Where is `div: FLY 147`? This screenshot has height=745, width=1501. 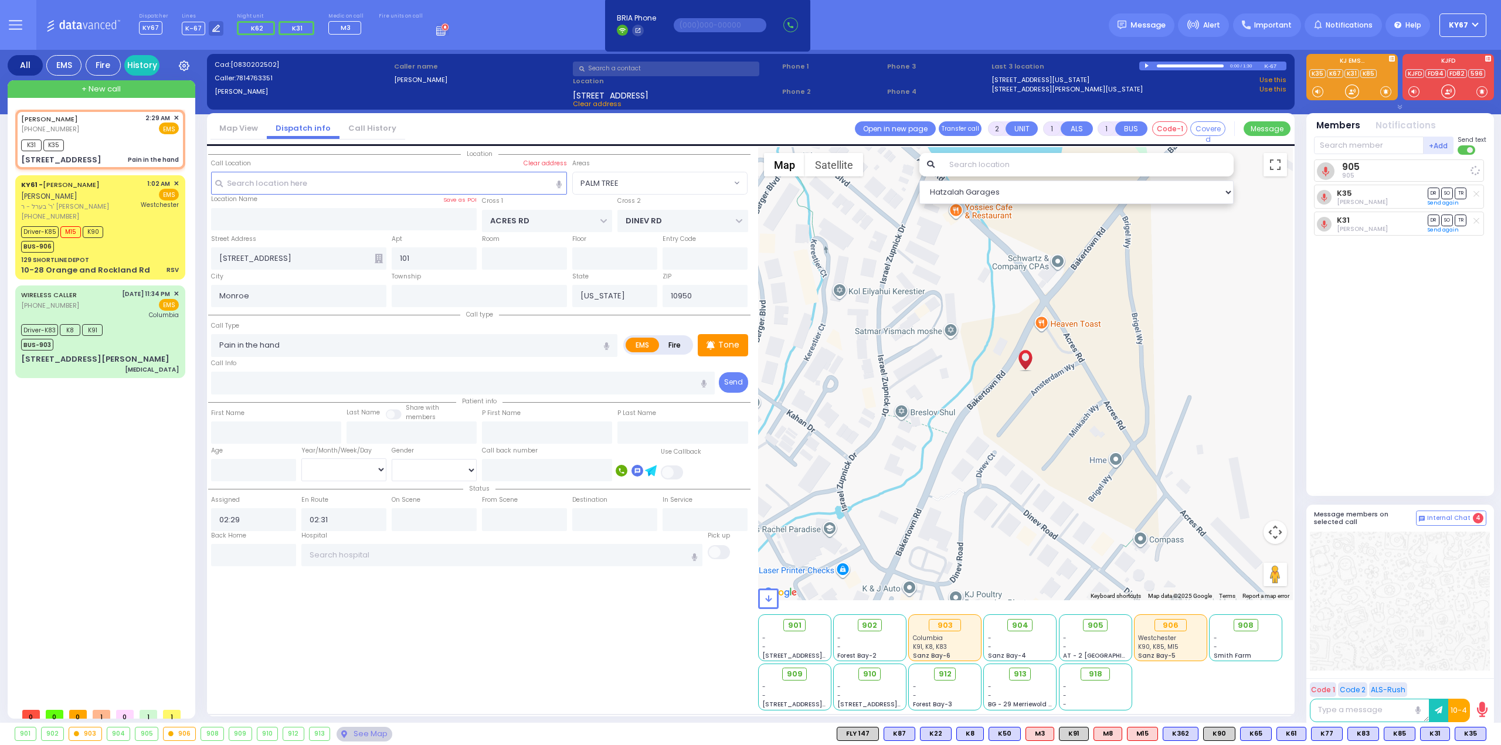
div: FLY 147 is located at coordinates (858, 734).